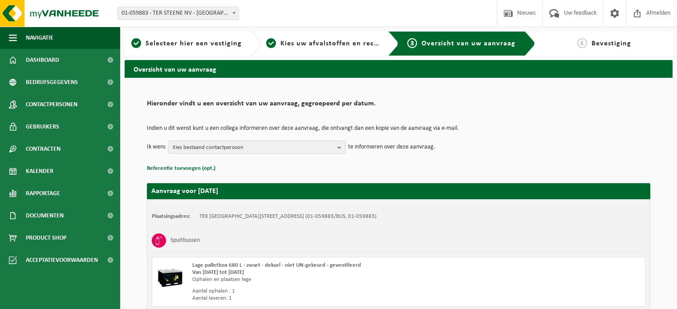  Describe the element at coordinates (52, 82) in the screenshot. I see `span: Bedrijfsgegevens` at that location.